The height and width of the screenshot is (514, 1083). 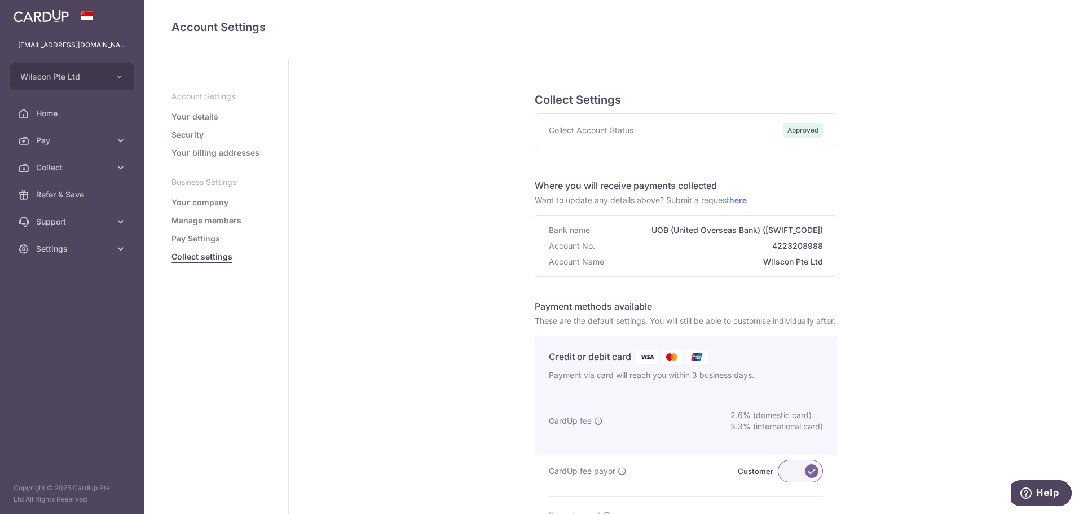 I want to click on span: Collect Account Status, so click(x=591, y=130).